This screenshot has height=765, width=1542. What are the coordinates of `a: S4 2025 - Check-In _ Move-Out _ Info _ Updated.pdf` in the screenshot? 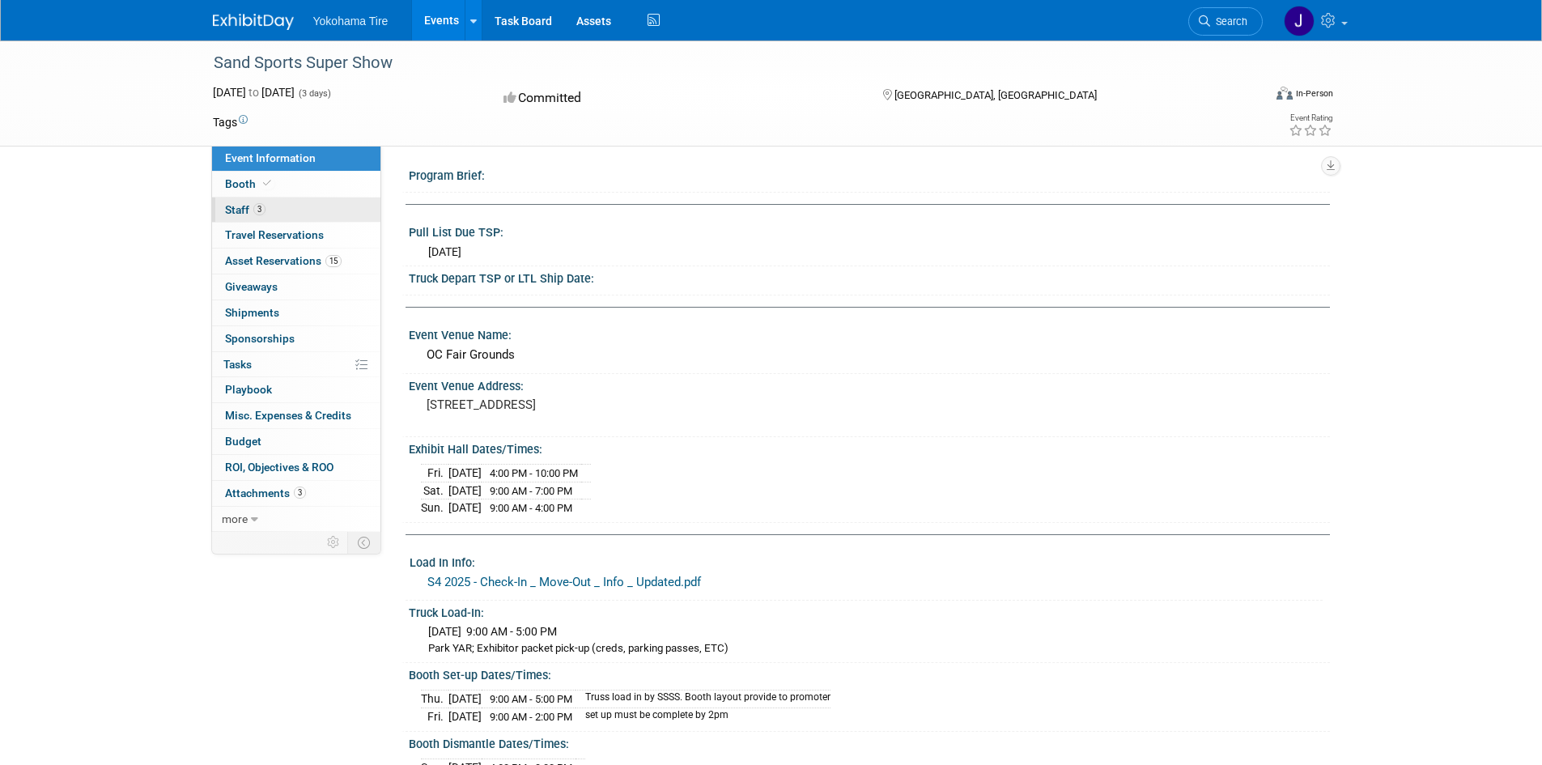 It's located at (564, 582).